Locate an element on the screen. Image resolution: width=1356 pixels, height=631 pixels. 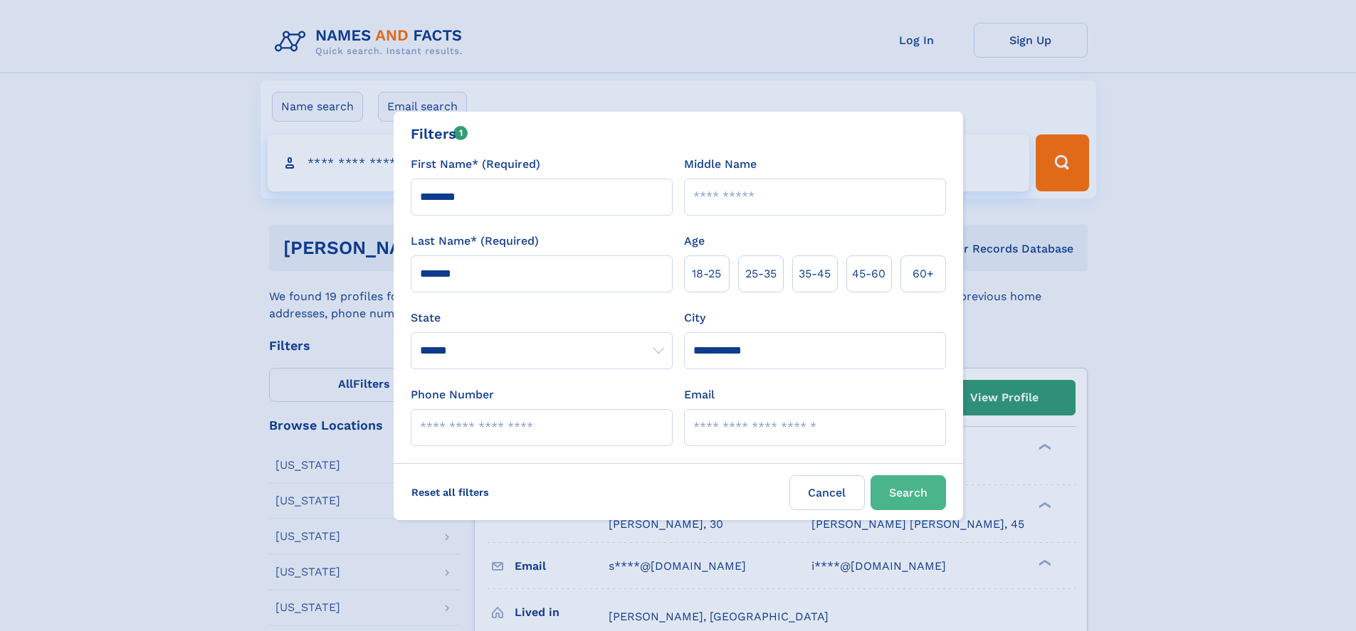
label: Middle Name is located at coordinates (720, 164).